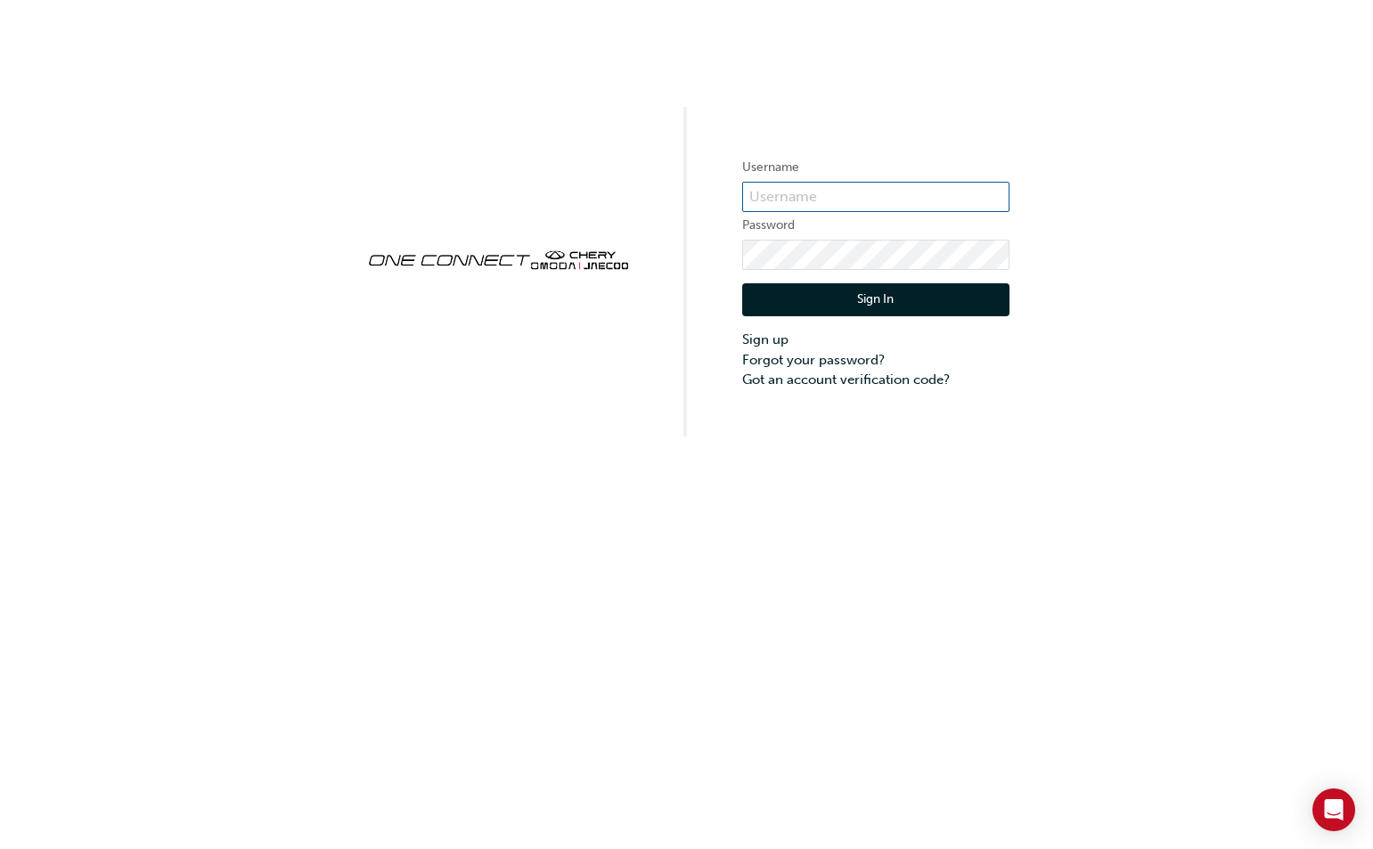 Image resolution: width=1373 pixels, height=849 pixels. Describe the element at coordinates (498, 258) in the screenshot. I see `img: oneconnect` at that location.